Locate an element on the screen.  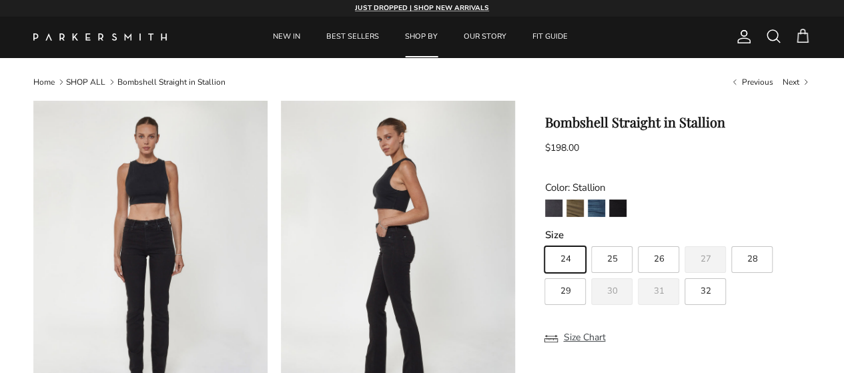
a: Army is located at coordinates (575, 210).